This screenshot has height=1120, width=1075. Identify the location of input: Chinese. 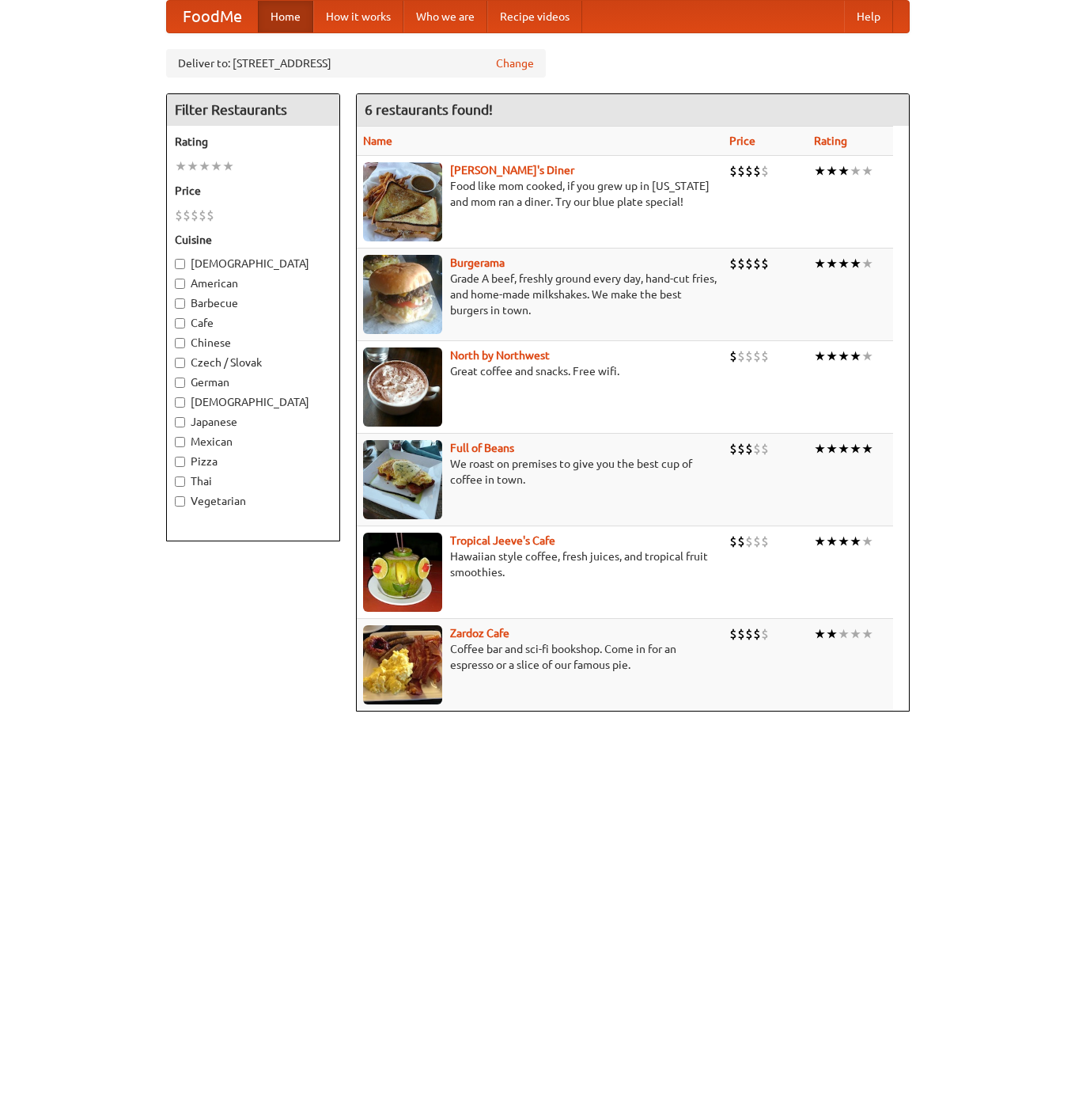
(179, 342).